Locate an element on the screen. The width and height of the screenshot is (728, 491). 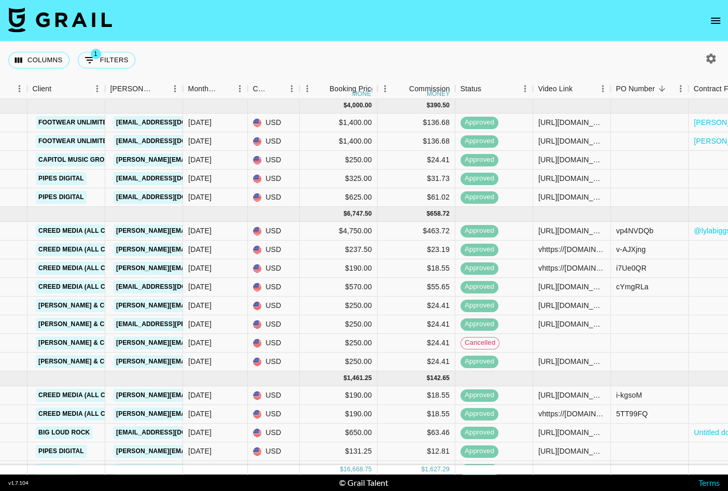
div: © Grail Talent is located at coordinates (364, 483).